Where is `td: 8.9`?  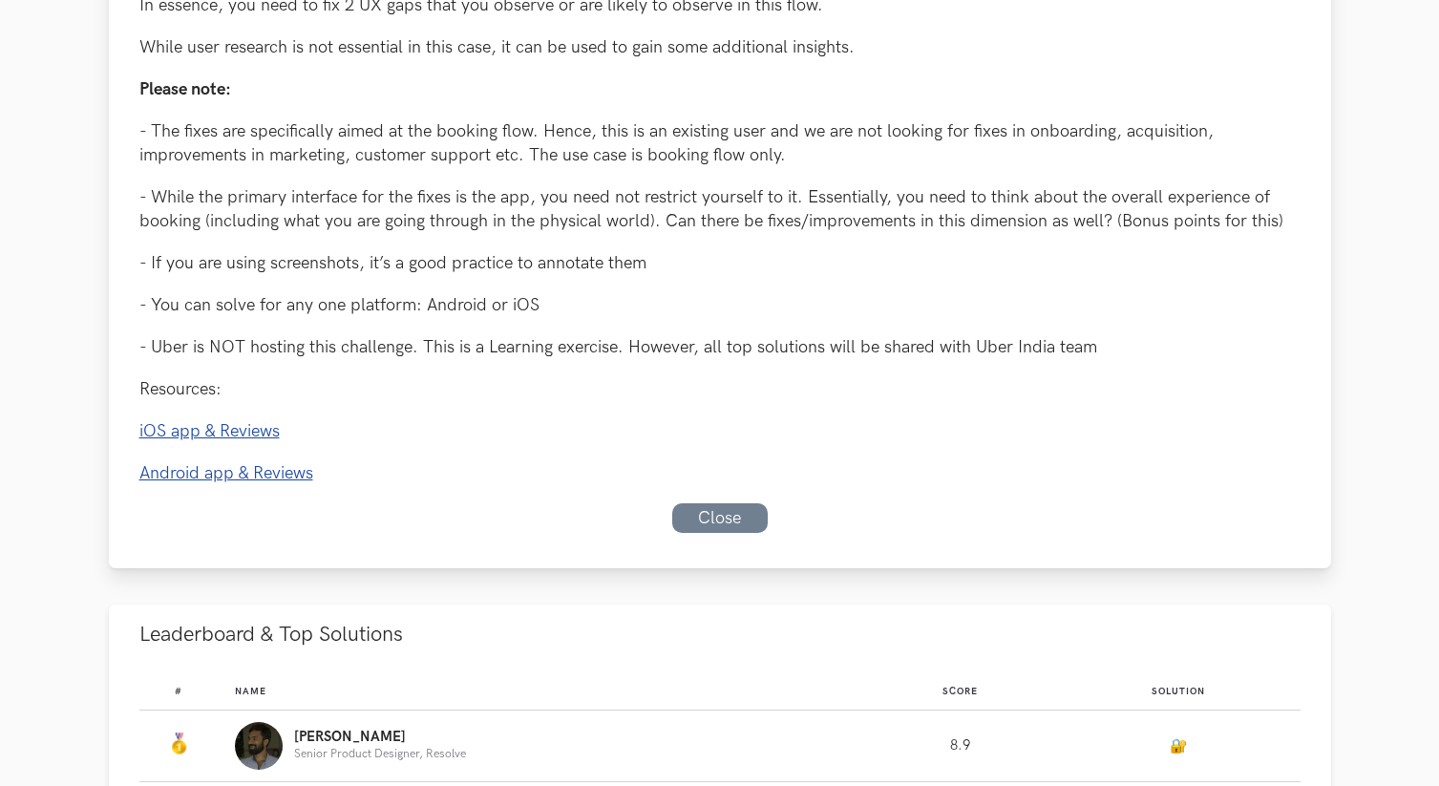 td: 8.9 is located at coordinates (960, 746).